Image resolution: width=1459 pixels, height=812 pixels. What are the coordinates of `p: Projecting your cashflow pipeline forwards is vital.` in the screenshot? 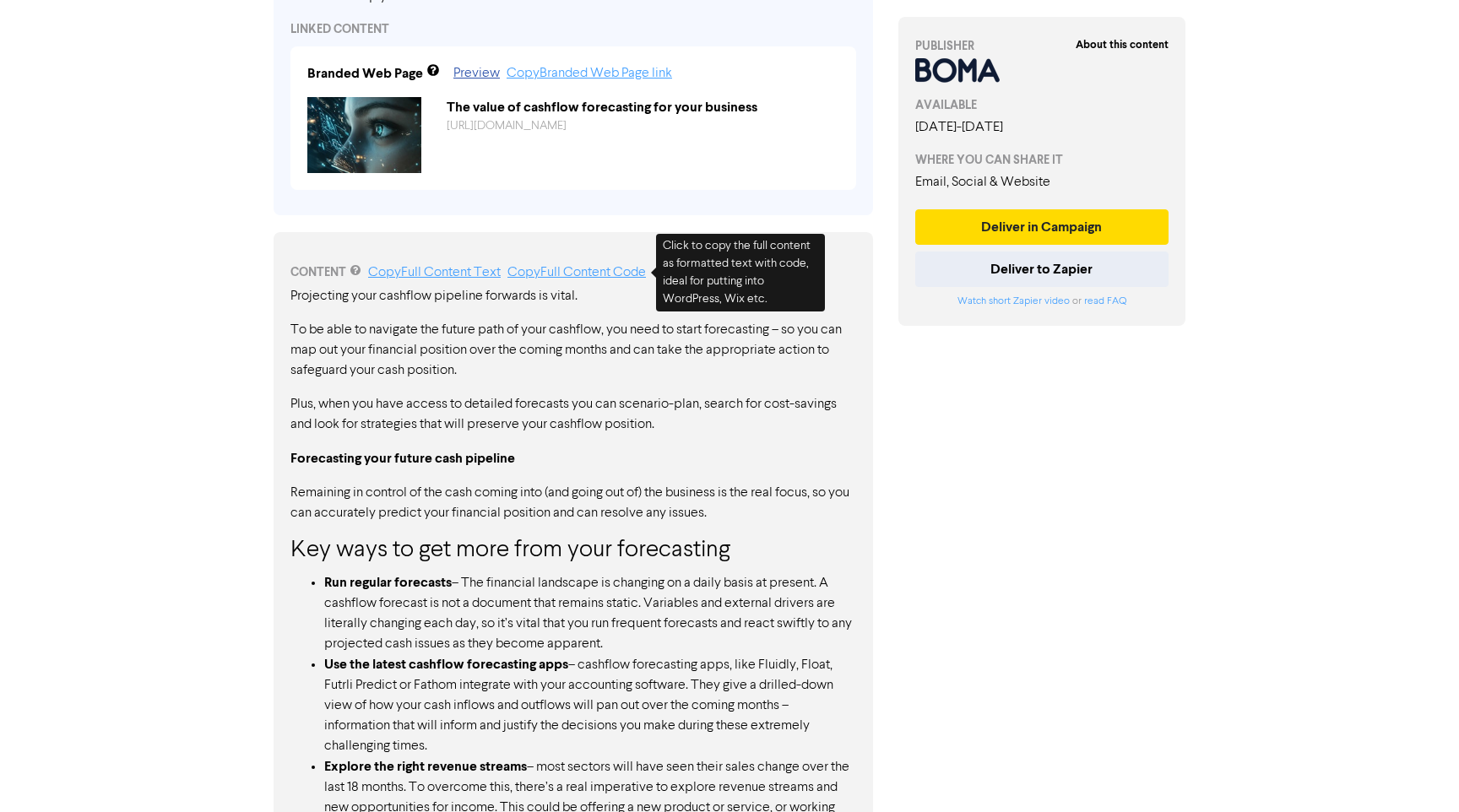 It's located at (573, 296).